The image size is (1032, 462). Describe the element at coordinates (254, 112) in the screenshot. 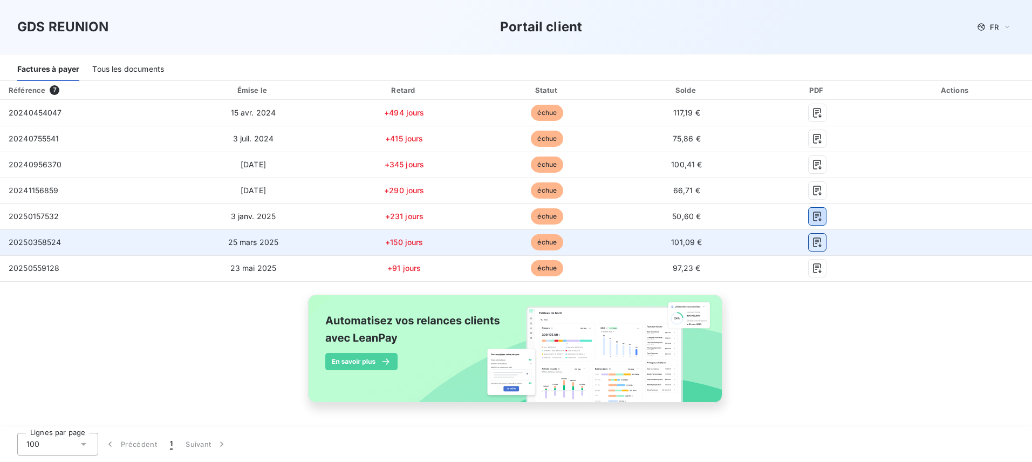

I see `span: 15 avr. 2024` at that location.